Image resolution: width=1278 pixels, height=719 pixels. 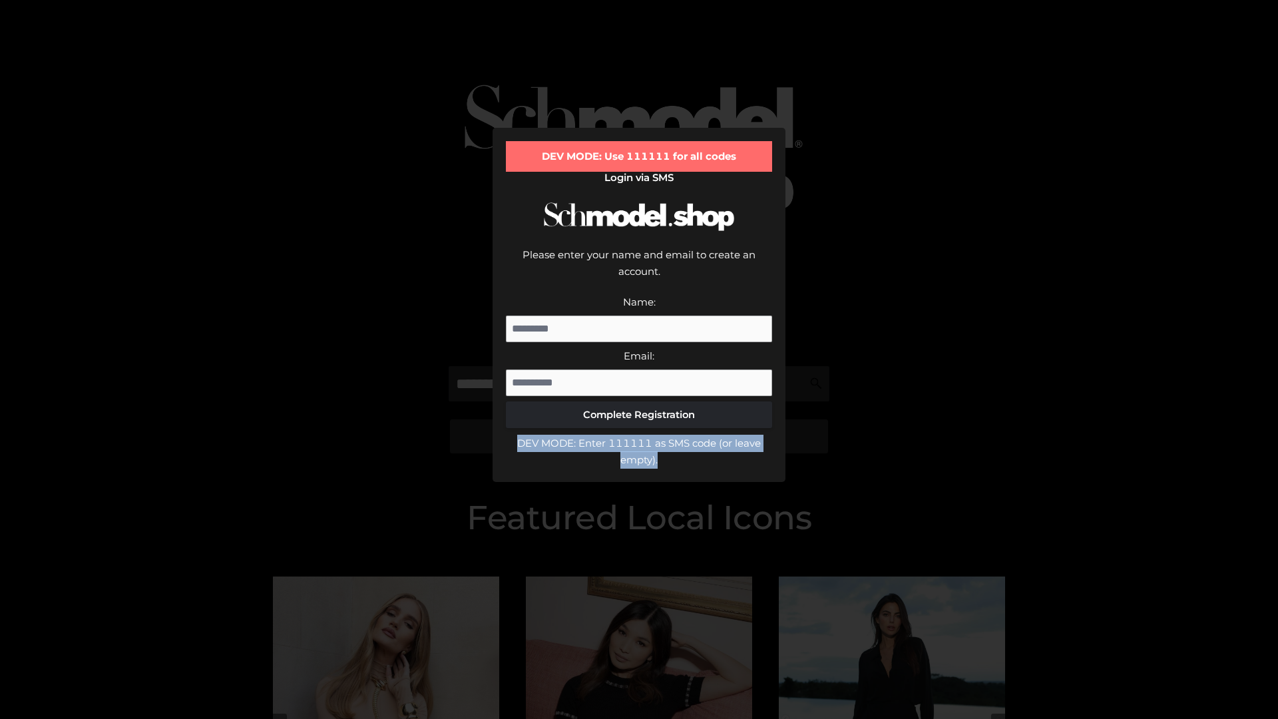 What do you see at coordinates (639, 415) in the screenshot?
I see `button: Complete Registration` at bounding box center [639, 415].